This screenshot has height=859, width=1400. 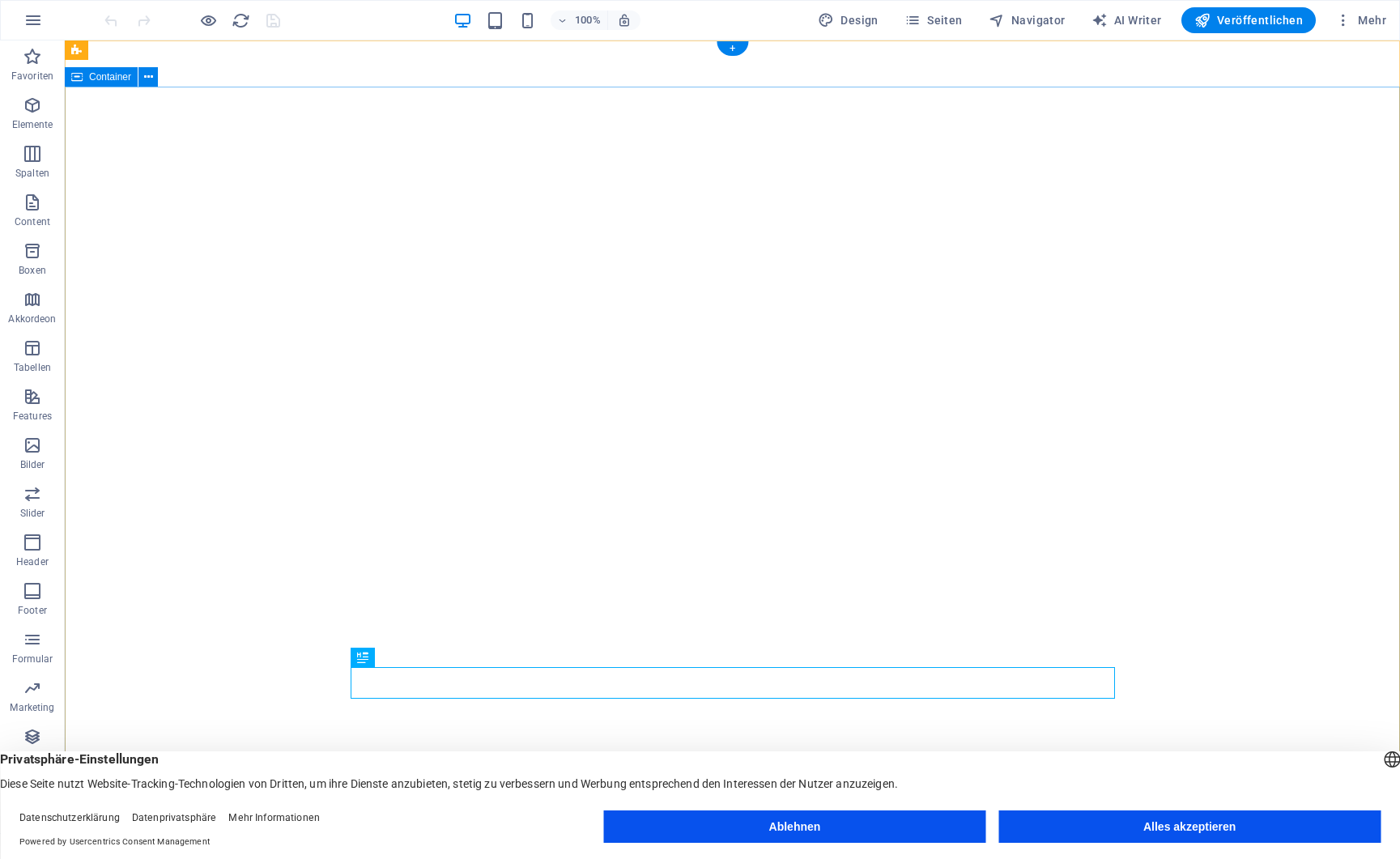 I want to click on p: Footer, so click(x=33, y=610).